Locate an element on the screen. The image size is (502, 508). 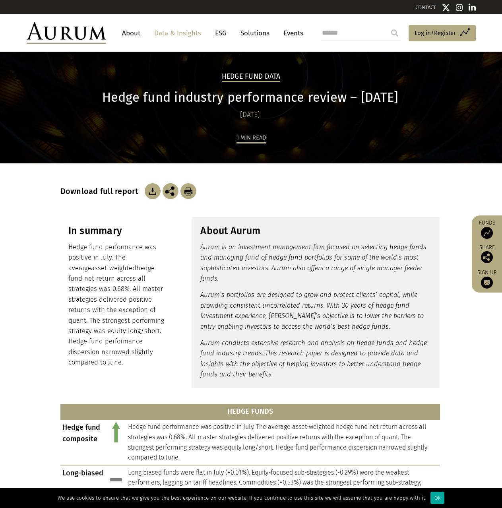
a: Data & Insights is located at coordinates (178, 33).